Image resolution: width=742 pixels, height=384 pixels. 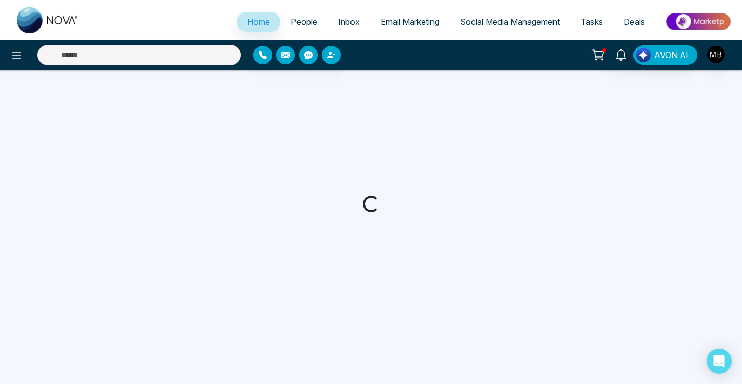 What do you see at coordinates (48, 20) in the screenshot?
I see `img: Nova CRM Logo` at bounding box center [48, 20].